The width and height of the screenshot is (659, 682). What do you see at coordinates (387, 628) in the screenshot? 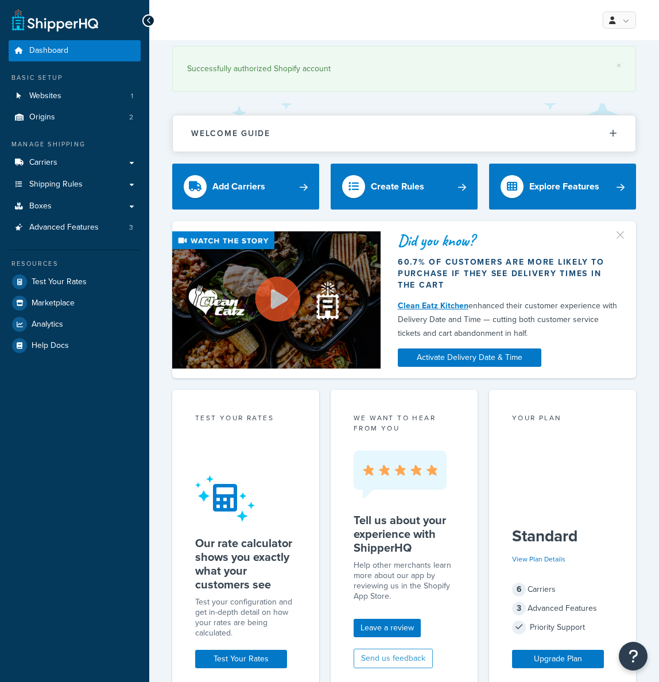
I see `a: Leave a review` at bounding box center [387, 628].